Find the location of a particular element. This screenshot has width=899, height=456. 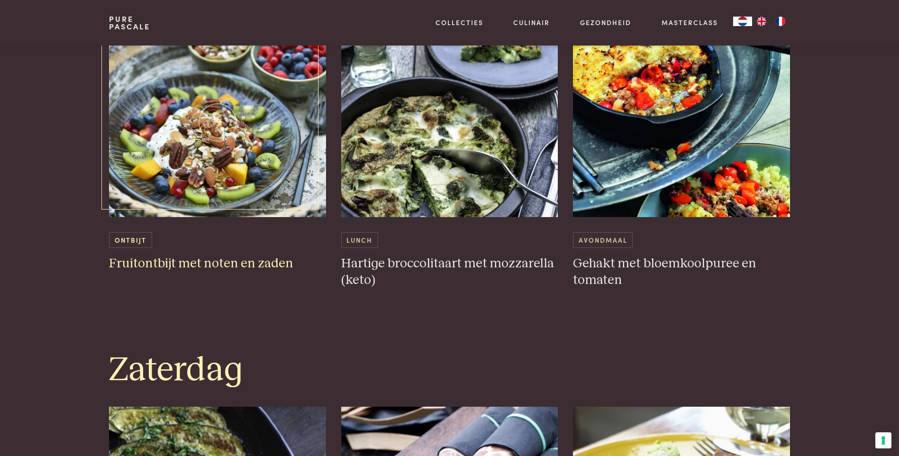

img: Fruitontbijt met noten en zaden is located at coordinates (218, 122).